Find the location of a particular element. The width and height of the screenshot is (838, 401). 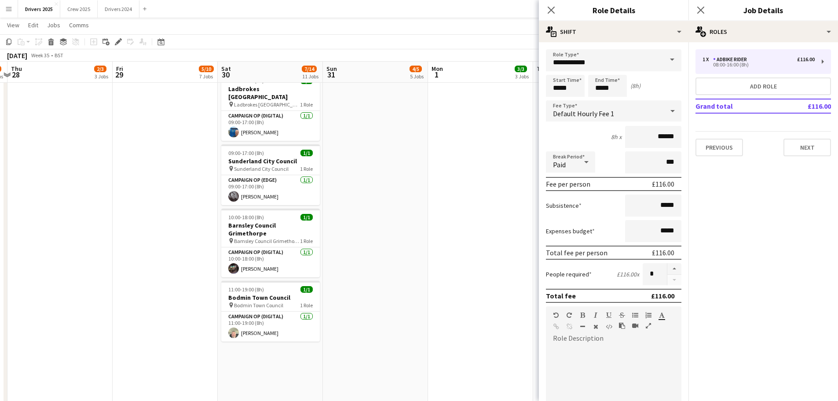

button: Paste as plain text is located at coordinates (622, 325).